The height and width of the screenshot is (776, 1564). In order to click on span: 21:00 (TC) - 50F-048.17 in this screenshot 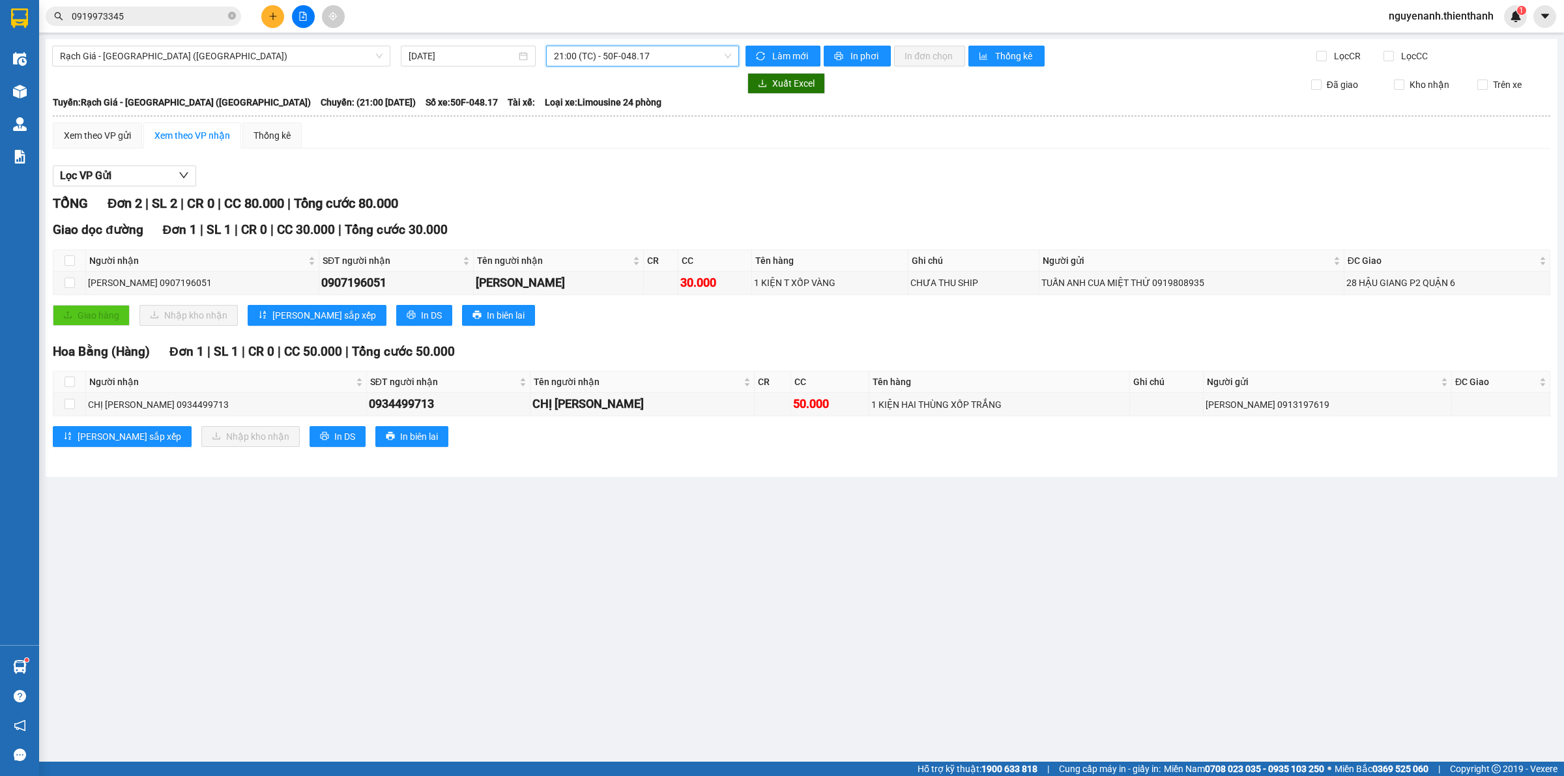, I will do `click(642, 56)`.